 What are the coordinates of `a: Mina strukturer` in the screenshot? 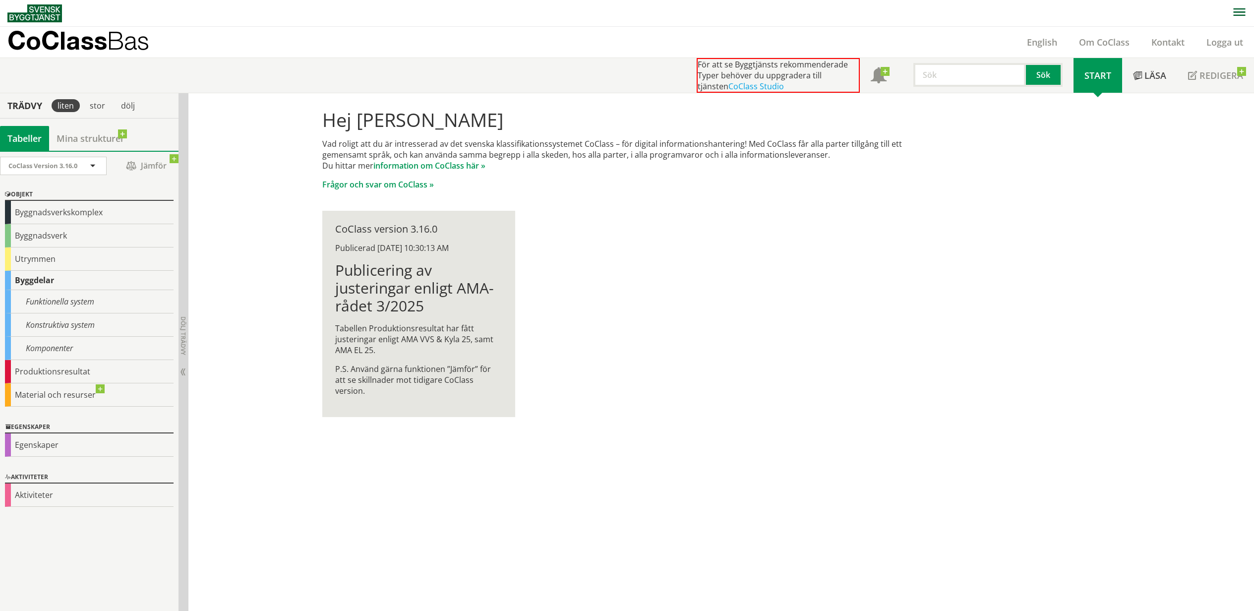 It's located at (90, 138).